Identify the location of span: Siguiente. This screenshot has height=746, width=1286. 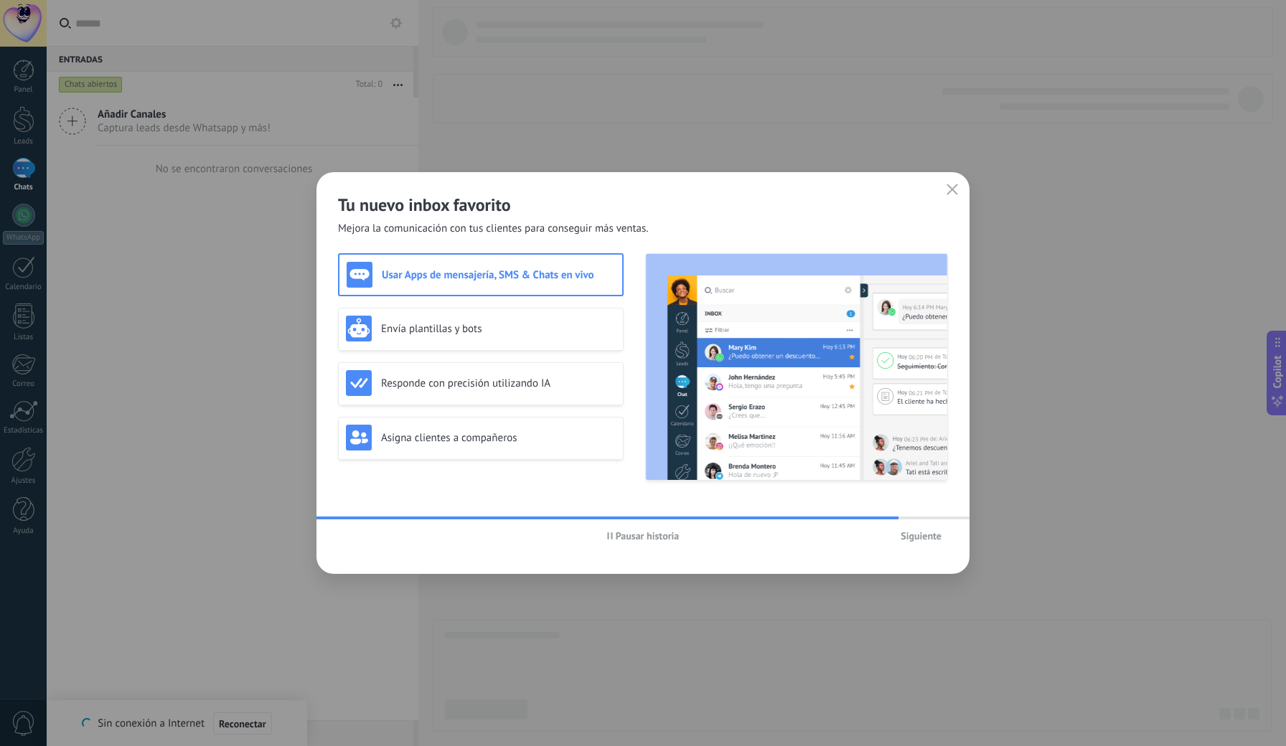
(921, 536).